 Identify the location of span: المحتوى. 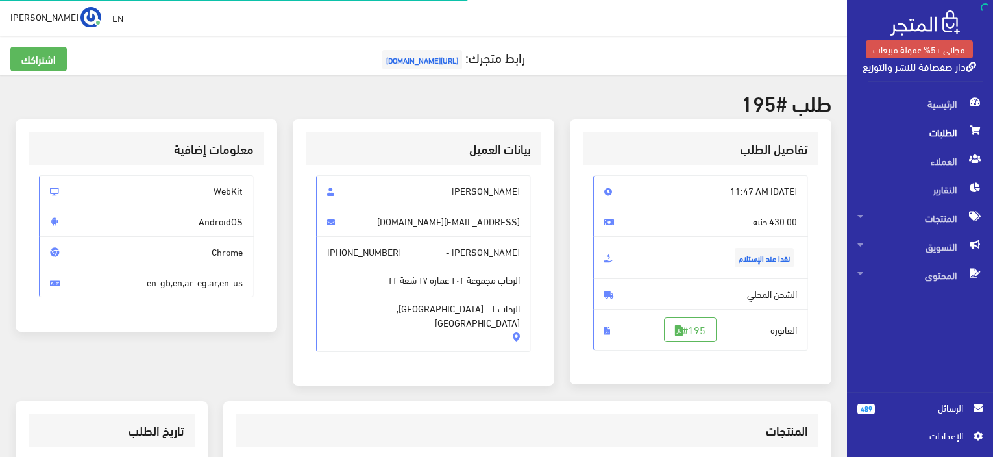
(920, 275).